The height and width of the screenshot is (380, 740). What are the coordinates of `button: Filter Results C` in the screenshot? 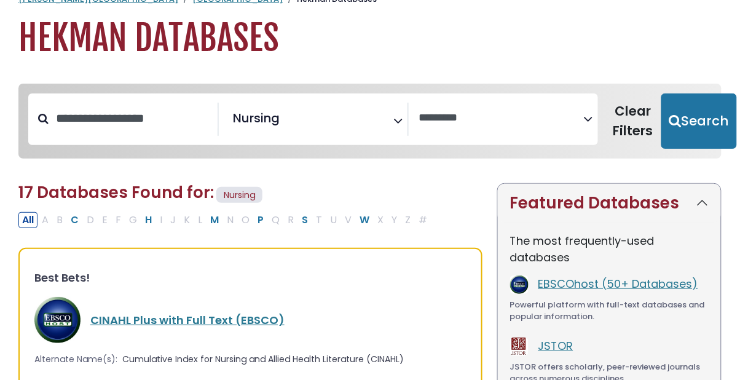 It's located at (74, 220).